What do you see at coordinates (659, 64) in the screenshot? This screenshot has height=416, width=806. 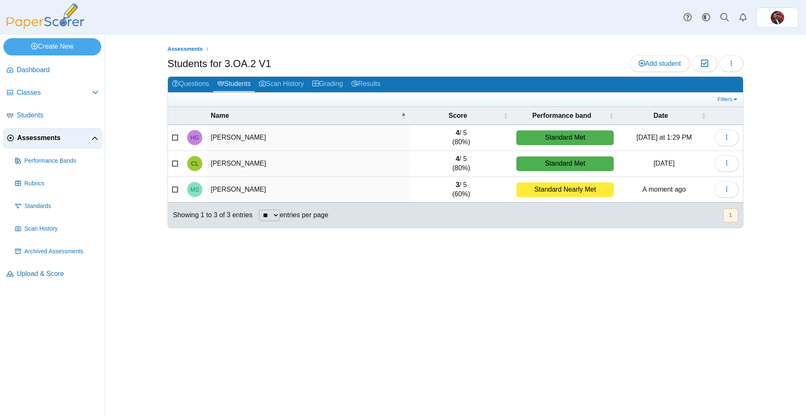 I see `a: Add student` at bounding box center [659, 64].